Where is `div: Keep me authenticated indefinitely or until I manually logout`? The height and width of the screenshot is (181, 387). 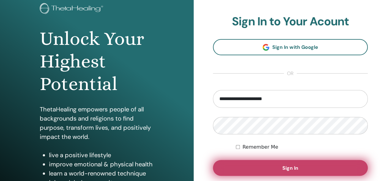 div: Keep me authenticated indefinitely or until I manually logout is located at coordinates (302, 147).